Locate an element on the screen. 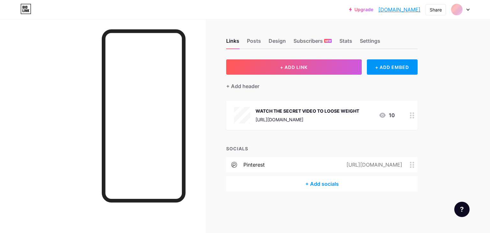  span: NEW is located at coordinates (328, 41).